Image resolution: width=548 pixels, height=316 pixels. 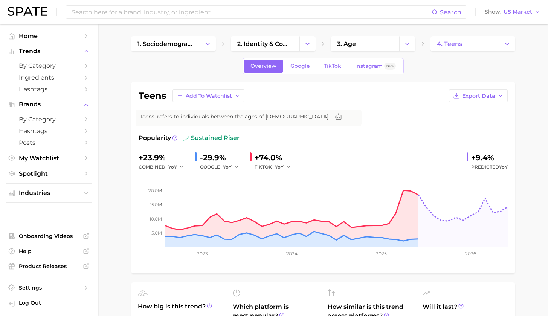 I want to click on span: Overview, so click(x=263, y=66).